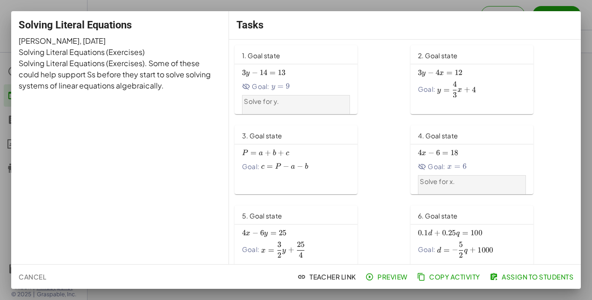 The width and height of the screenshot is (592, 300). What do you see at coordinates (476, 233) in the screenshot?
I see `span: 100` at bounding box center [476, 233].